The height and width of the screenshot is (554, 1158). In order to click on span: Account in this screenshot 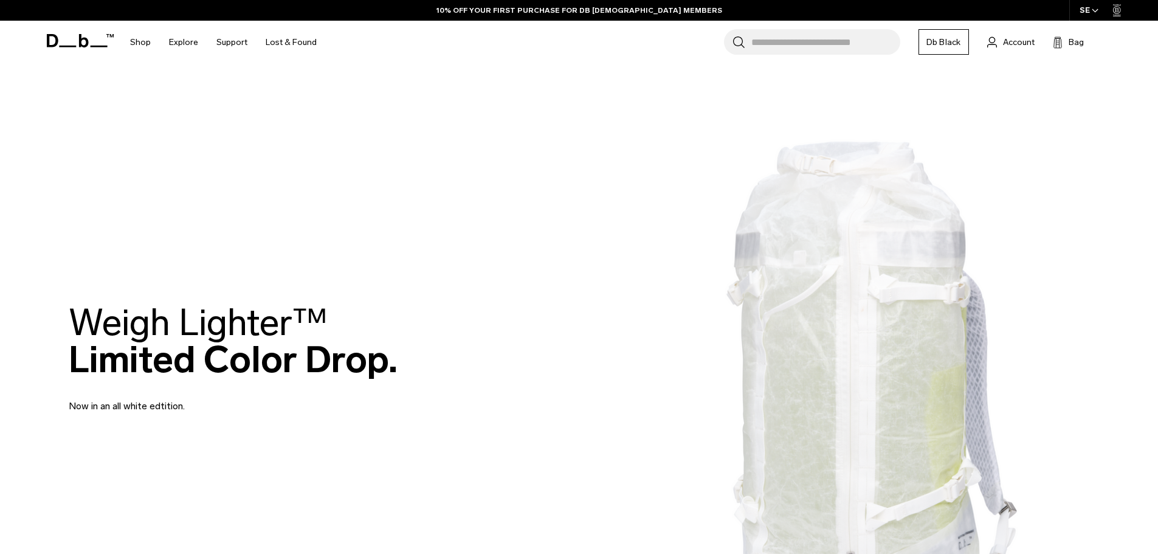, I will do `click(1019, 42)`.